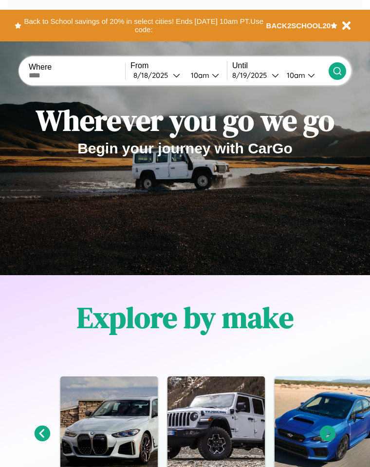 This screenshot has width=370, height=467. I want to click on label: Where, so click(77, 67).